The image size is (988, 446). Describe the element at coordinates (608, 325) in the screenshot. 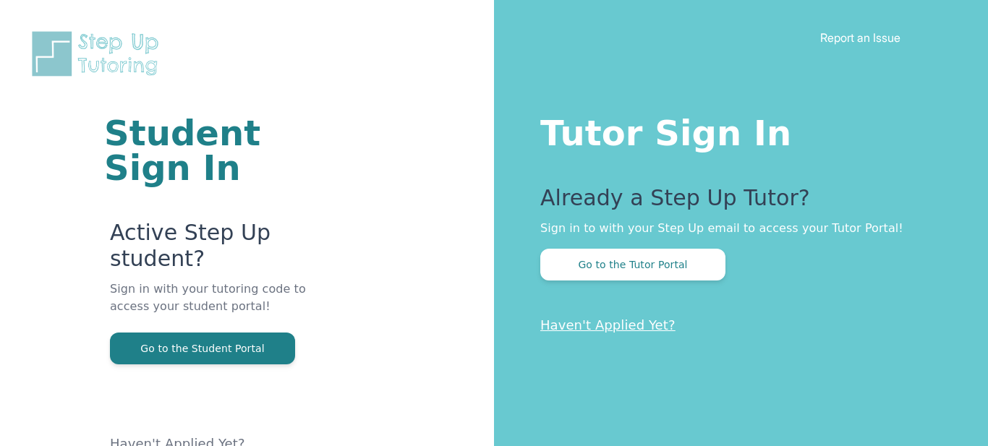

I see `a: Haven't Applied Yet?` at that location.